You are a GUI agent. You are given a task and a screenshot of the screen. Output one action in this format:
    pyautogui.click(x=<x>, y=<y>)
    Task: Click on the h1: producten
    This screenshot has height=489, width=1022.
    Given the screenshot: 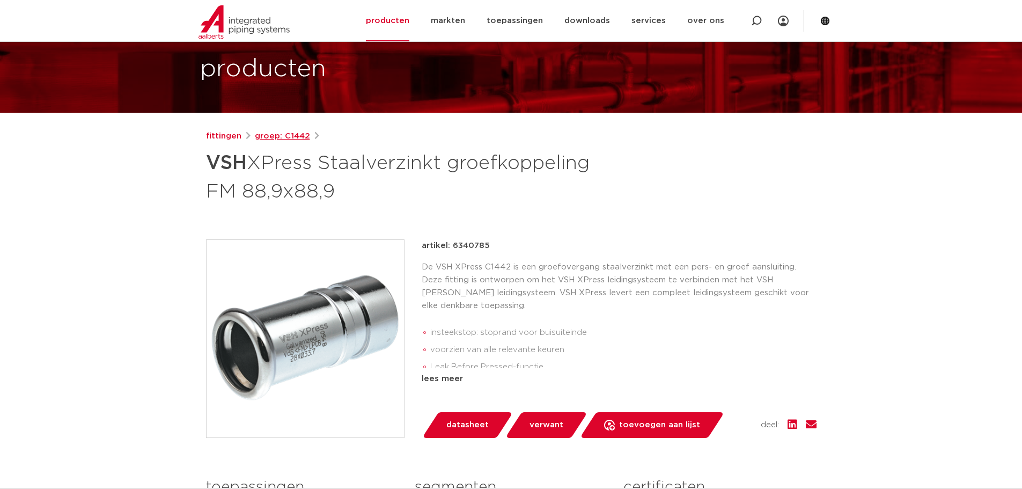 What is the action you would take?
    pyautogui.click(x=263, y=69)
    